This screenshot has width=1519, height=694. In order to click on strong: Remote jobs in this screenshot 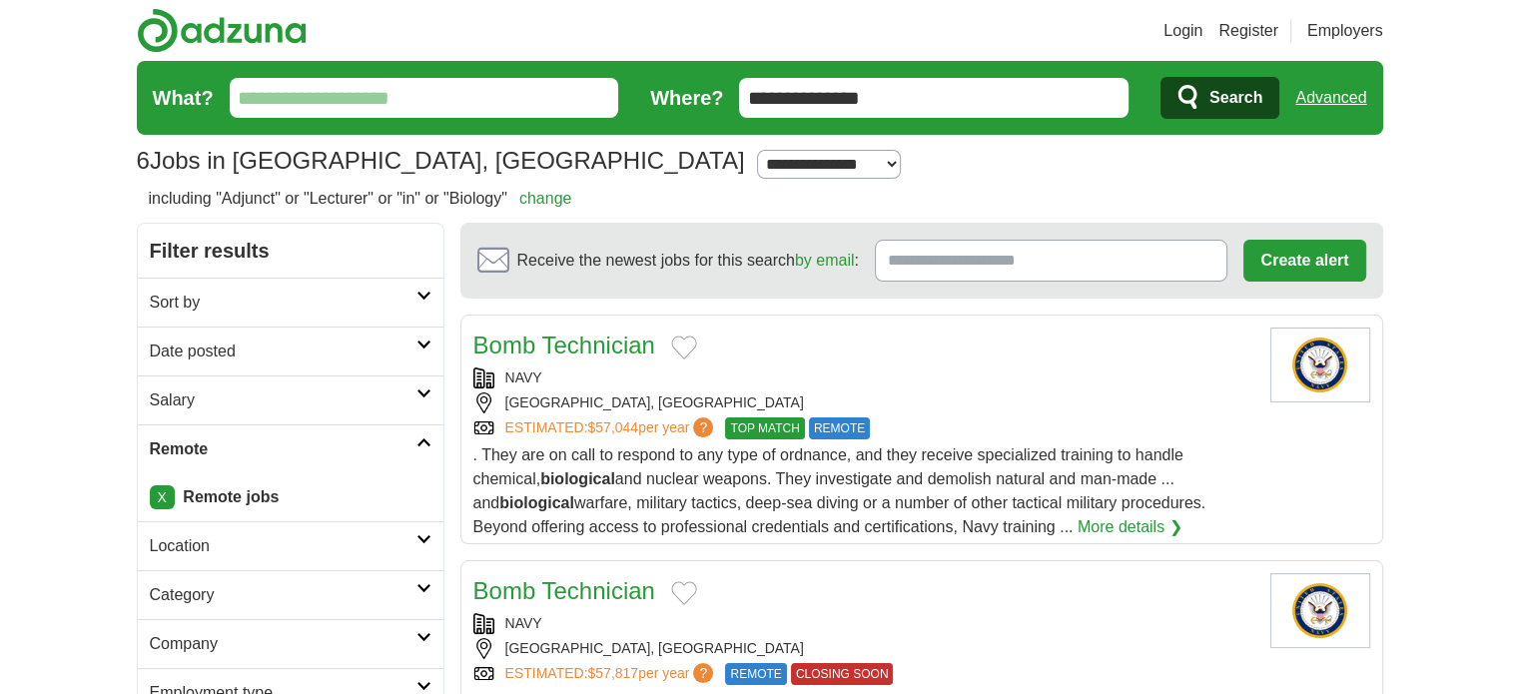, I will do `click(231, 496)`.